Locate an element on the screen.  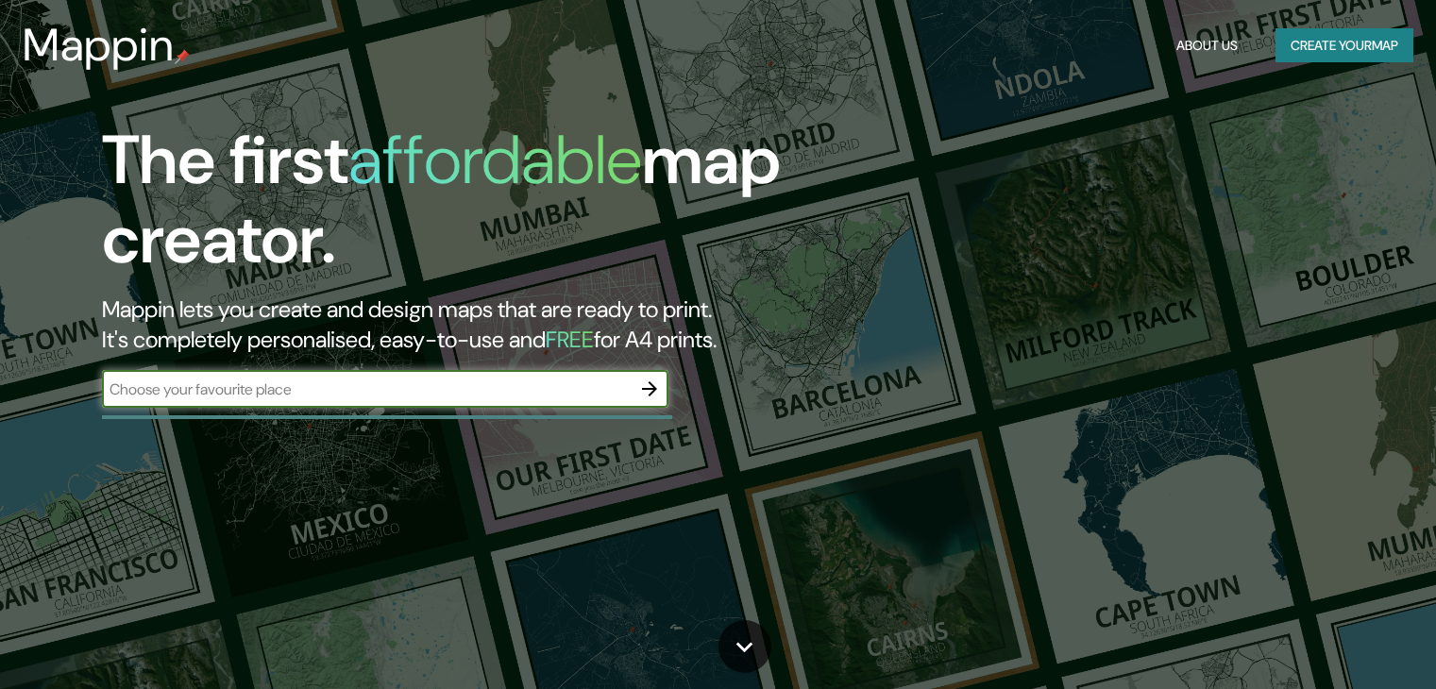
input: Choose your favourite place is located at coordinates (366, 389).